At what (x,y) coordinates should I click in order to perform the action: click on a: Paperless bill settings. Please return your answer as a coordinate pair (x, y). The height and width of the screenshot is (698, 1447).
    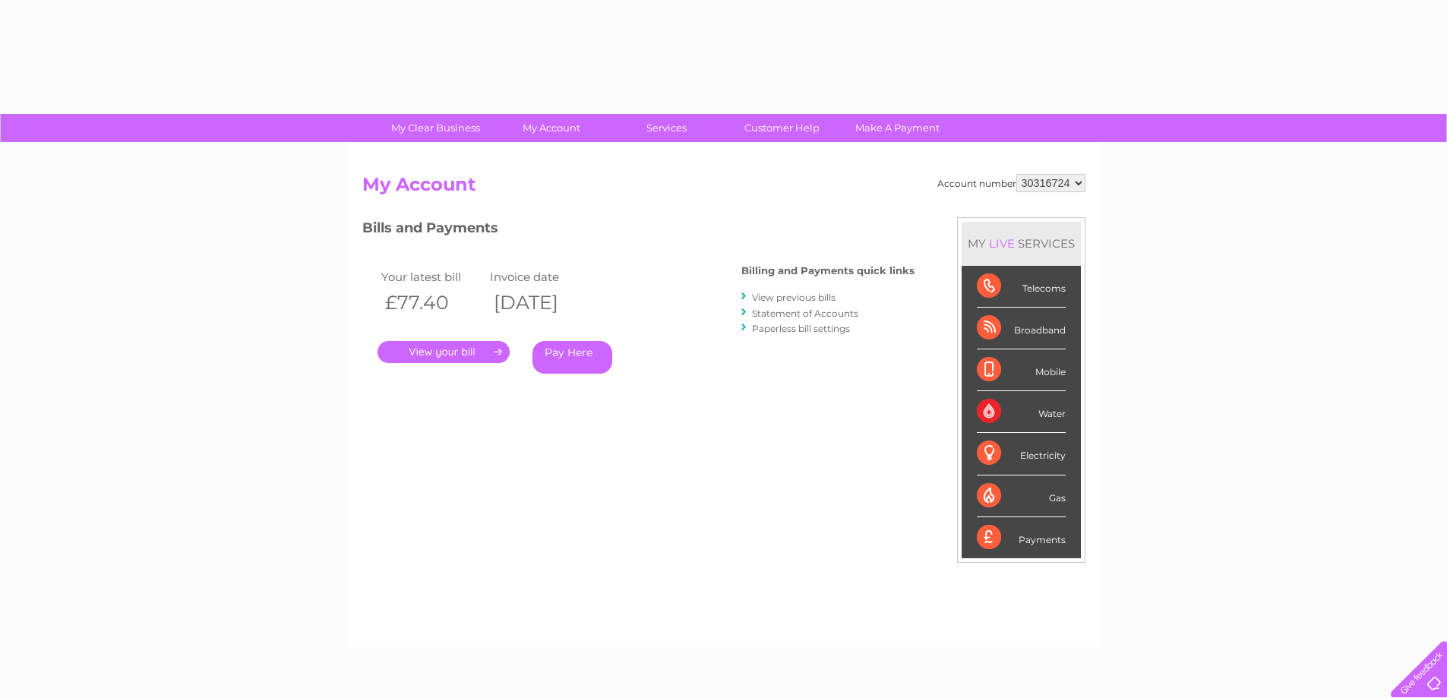
    Looking at the image, I should click on (800, 328).